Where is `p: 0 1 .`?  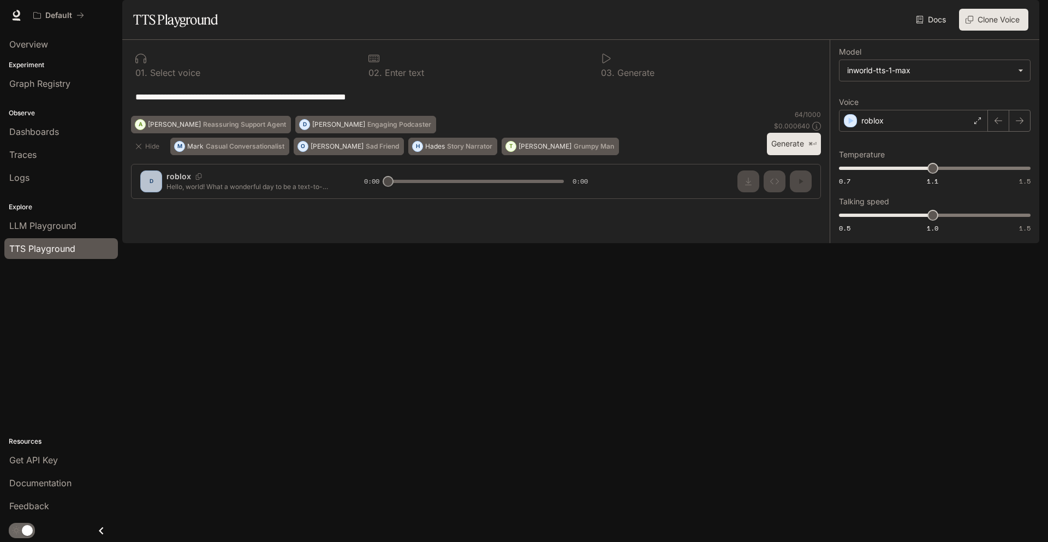 p: 0 1 . is located at coordinates (141, 73).